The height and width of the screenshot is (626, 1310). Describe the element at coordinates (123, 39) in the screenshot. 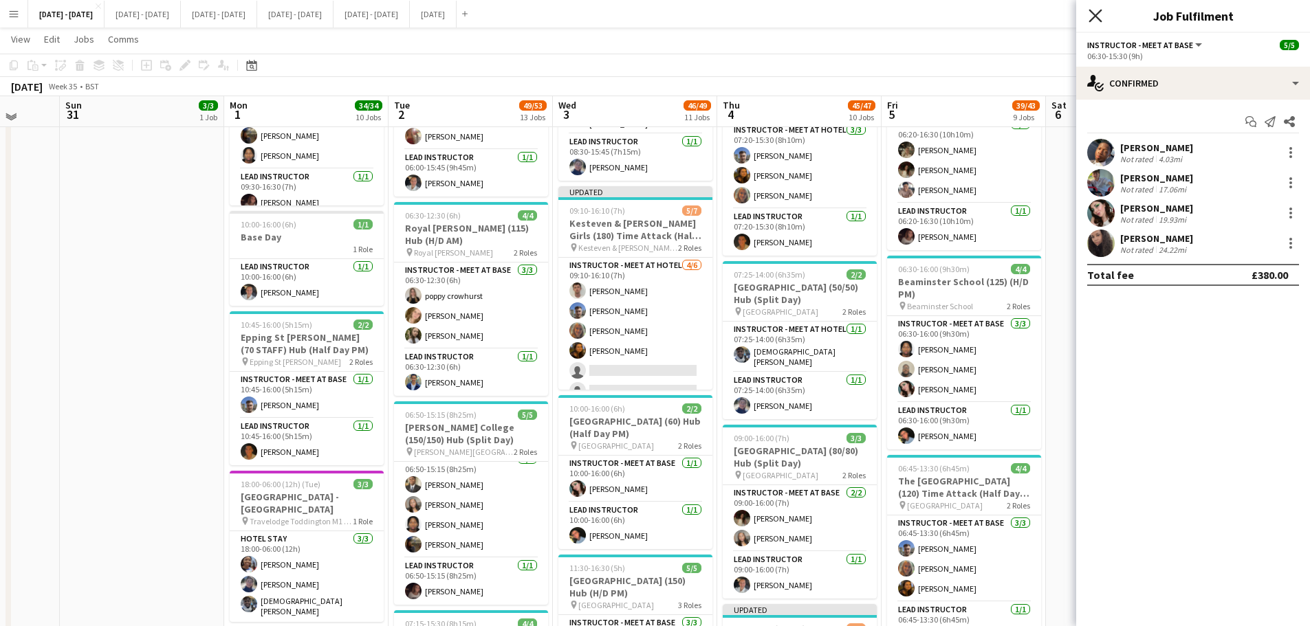

I see `a: Comms` at that location.